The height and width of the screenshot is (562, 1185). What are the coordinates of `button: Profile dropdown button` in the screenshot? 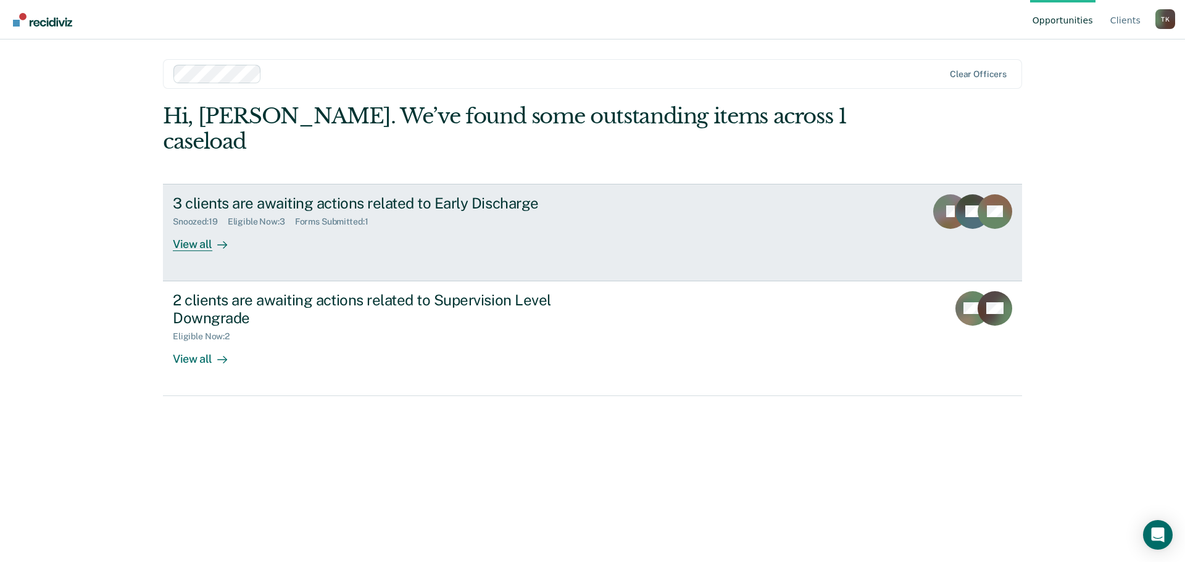 It's located at (1165, 19).